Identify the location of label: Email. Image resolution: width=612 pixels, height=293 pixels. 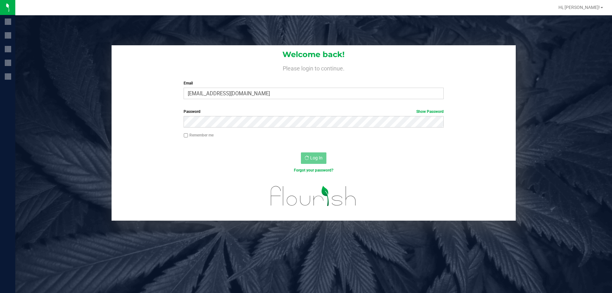
(314, 83).